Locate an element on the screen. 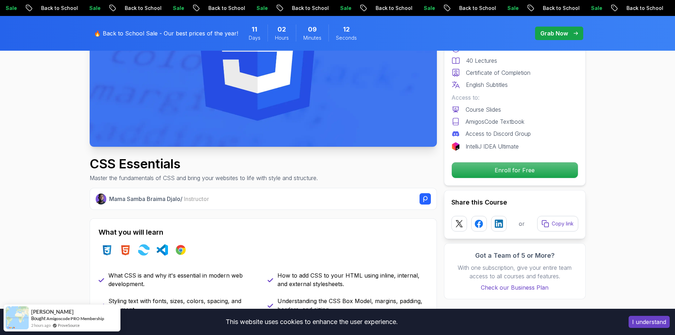 Image resolution: width=675 pixels, height=335 pixels. h2: What you will learn is located at coordinates (263, 232).